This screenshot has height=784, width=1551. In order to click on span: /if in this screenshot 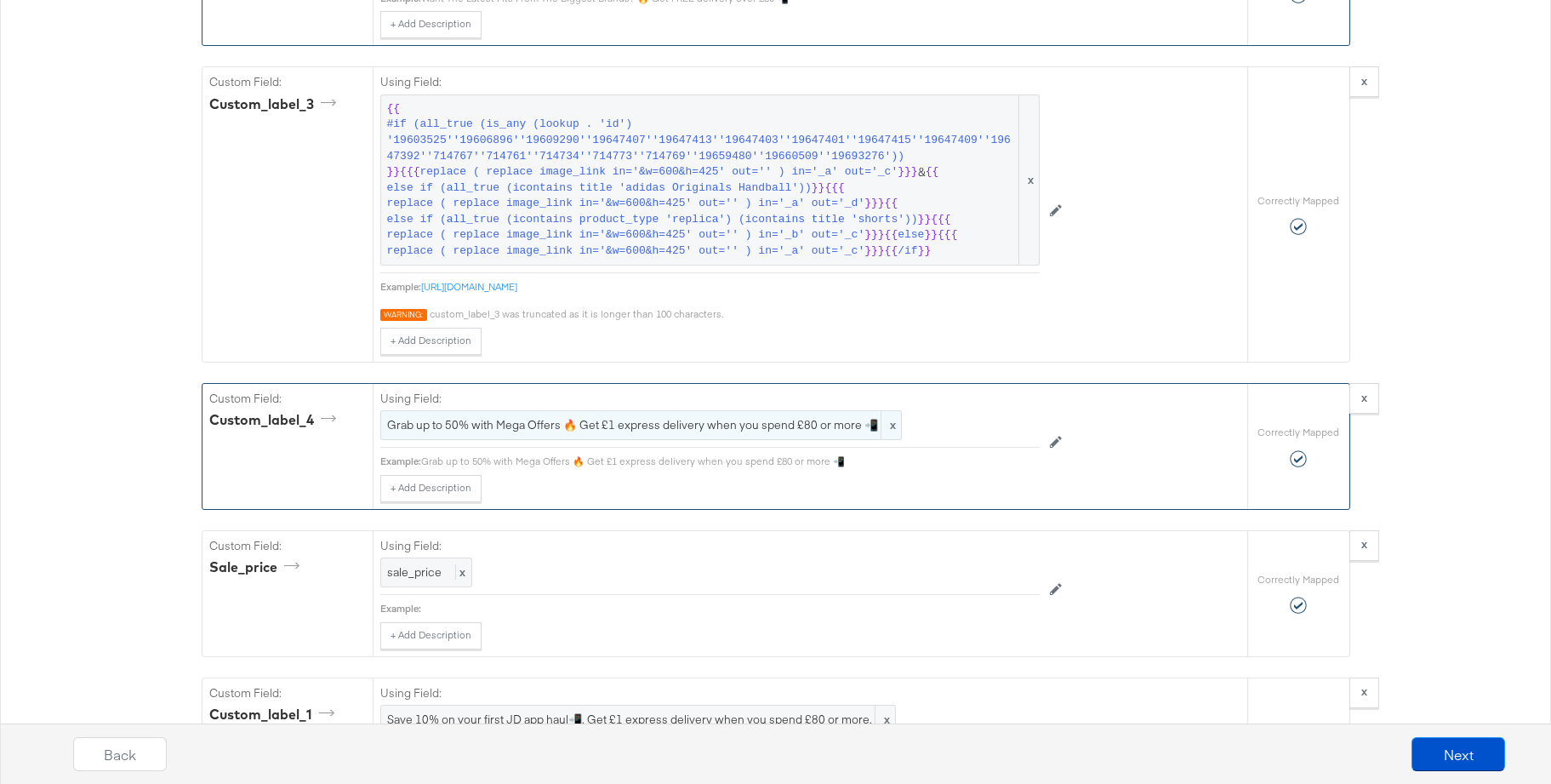, I will do `click(907, 251)`.